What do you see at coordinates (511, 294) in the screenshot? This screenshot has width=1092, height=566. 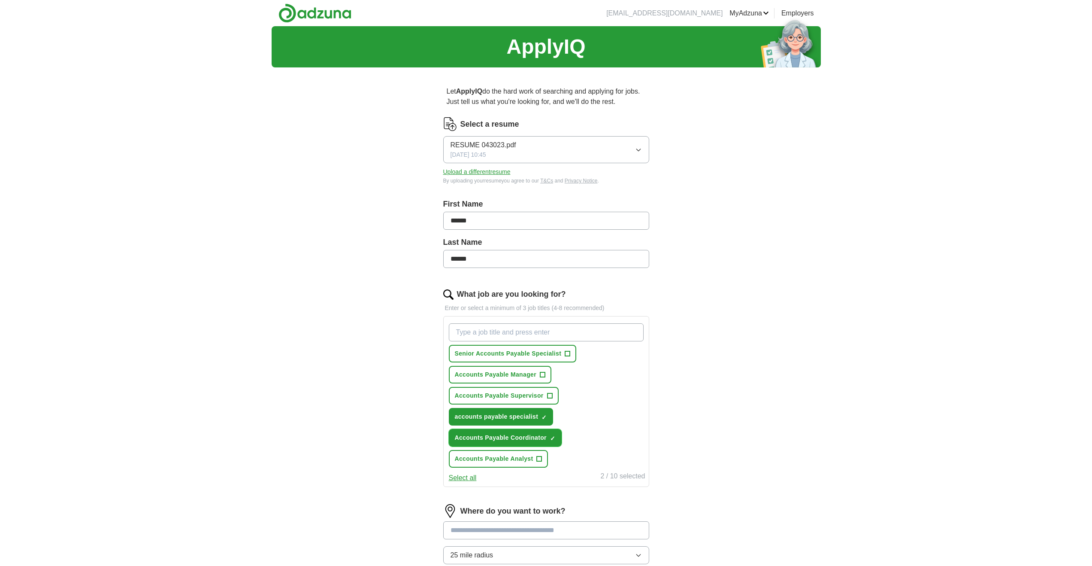 I see `label: What job are you looking for?` at bounding box center [511, 294].